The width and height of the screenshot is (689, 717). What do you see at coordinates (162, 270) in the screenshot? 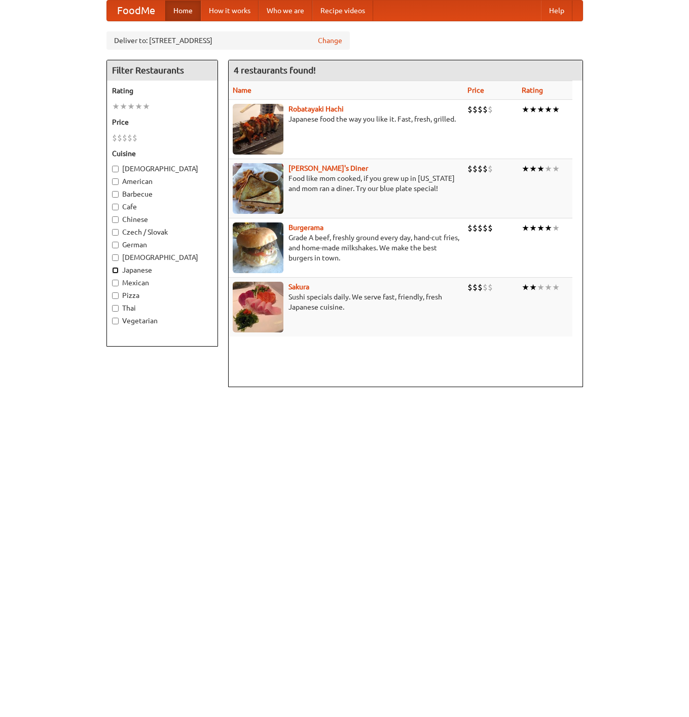
I see `label: Japanese` at bounding box center [162, 270].